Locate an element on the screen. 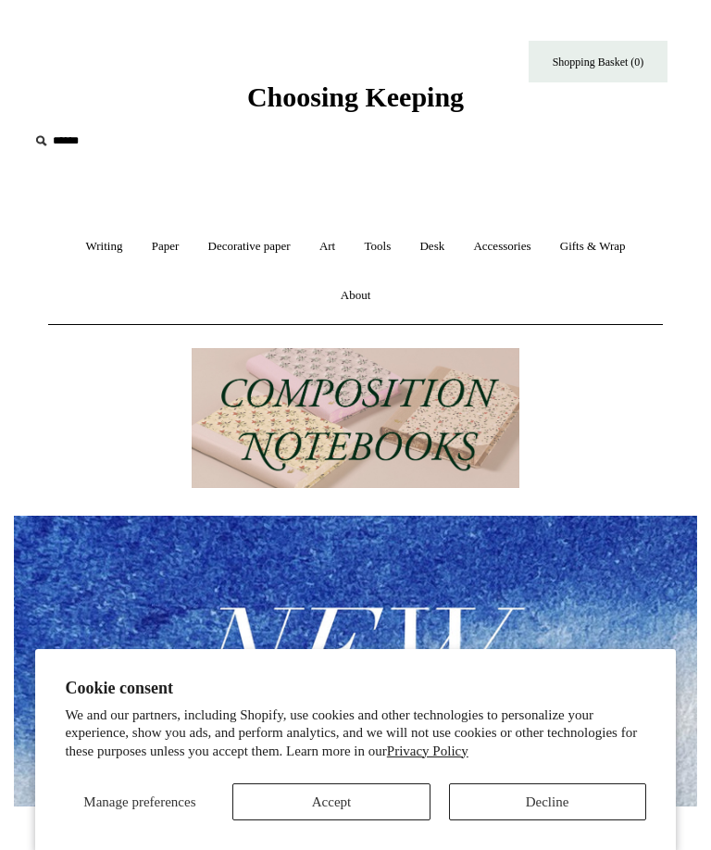 This screenshot has height=850, width=711. a: Shopping Basket (0) is located at coordinates (598, 61).